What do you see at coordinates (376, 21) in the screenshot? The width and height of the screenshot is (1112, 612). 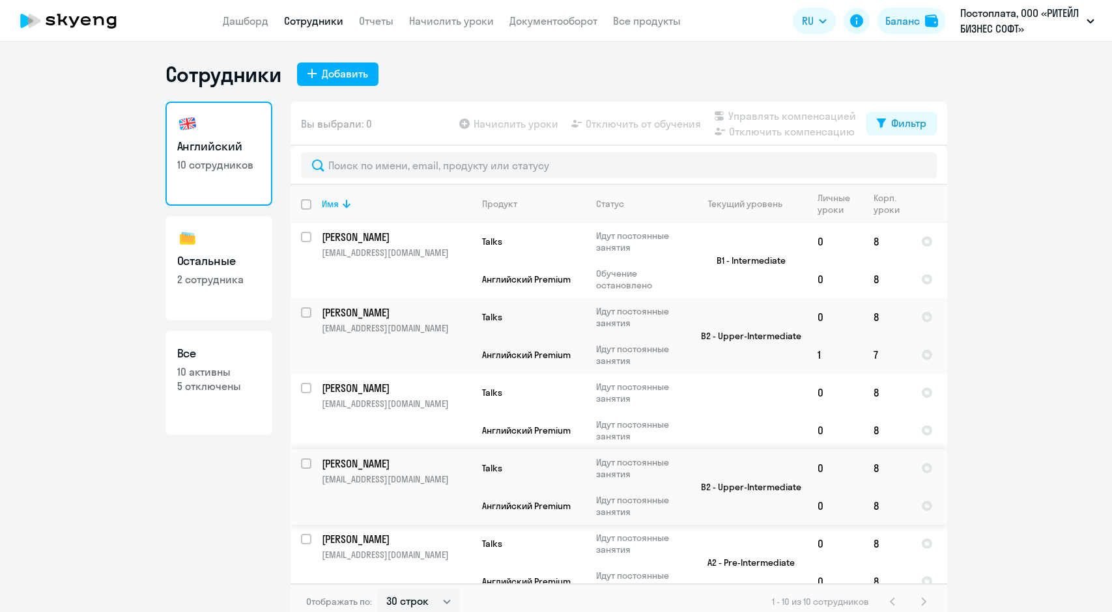 I see `a: Отчеты` at bounding box center [376, 21].